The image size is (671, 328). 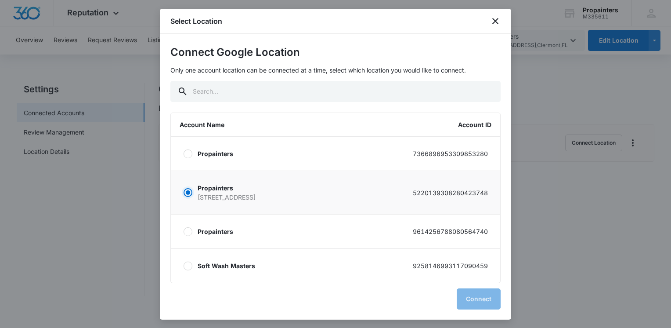 I want to click on p: Soft Wash Masters, so click(x=226, y=265).